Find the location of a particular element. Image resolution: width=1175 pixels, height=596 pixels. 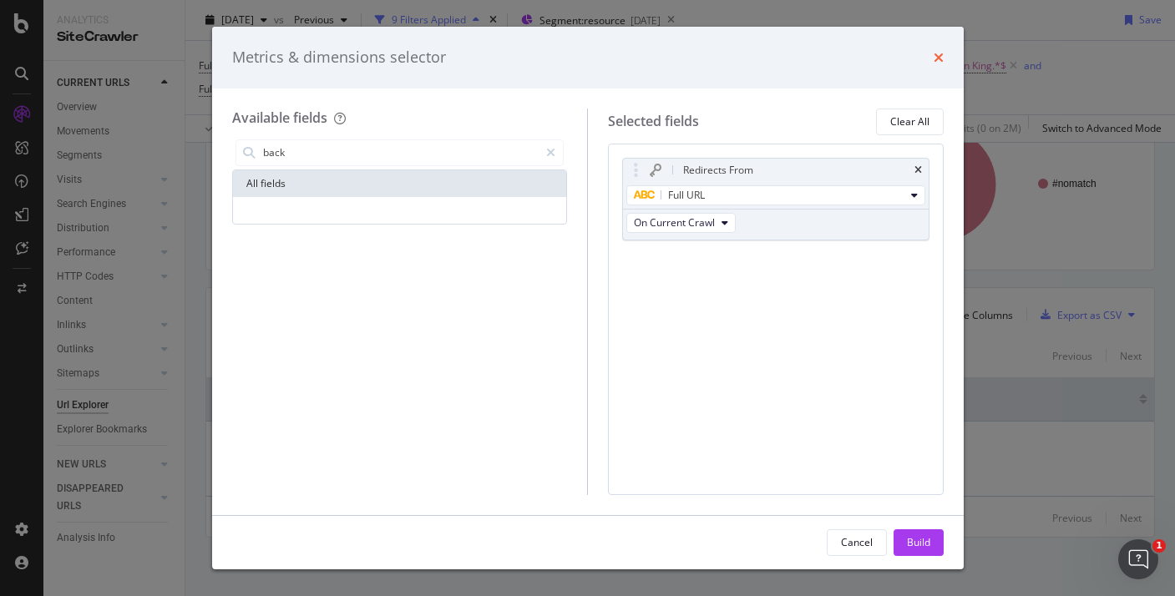

div: Cancel is located at coordinates (857, 542).